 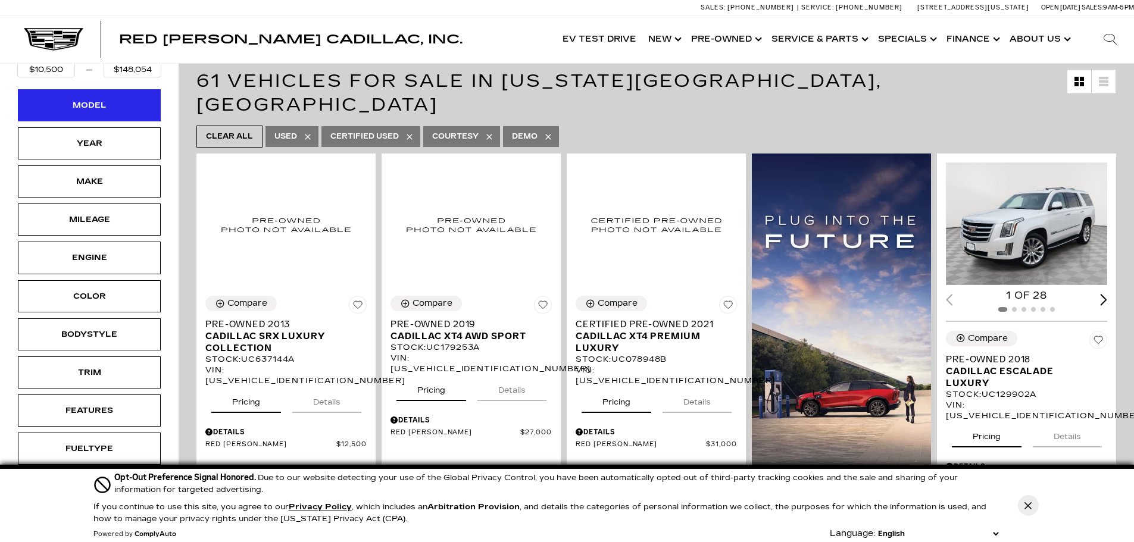 I want to click on img: 2021 Cadillac XT4 Premium Luxury, so click(x=656, y=224).